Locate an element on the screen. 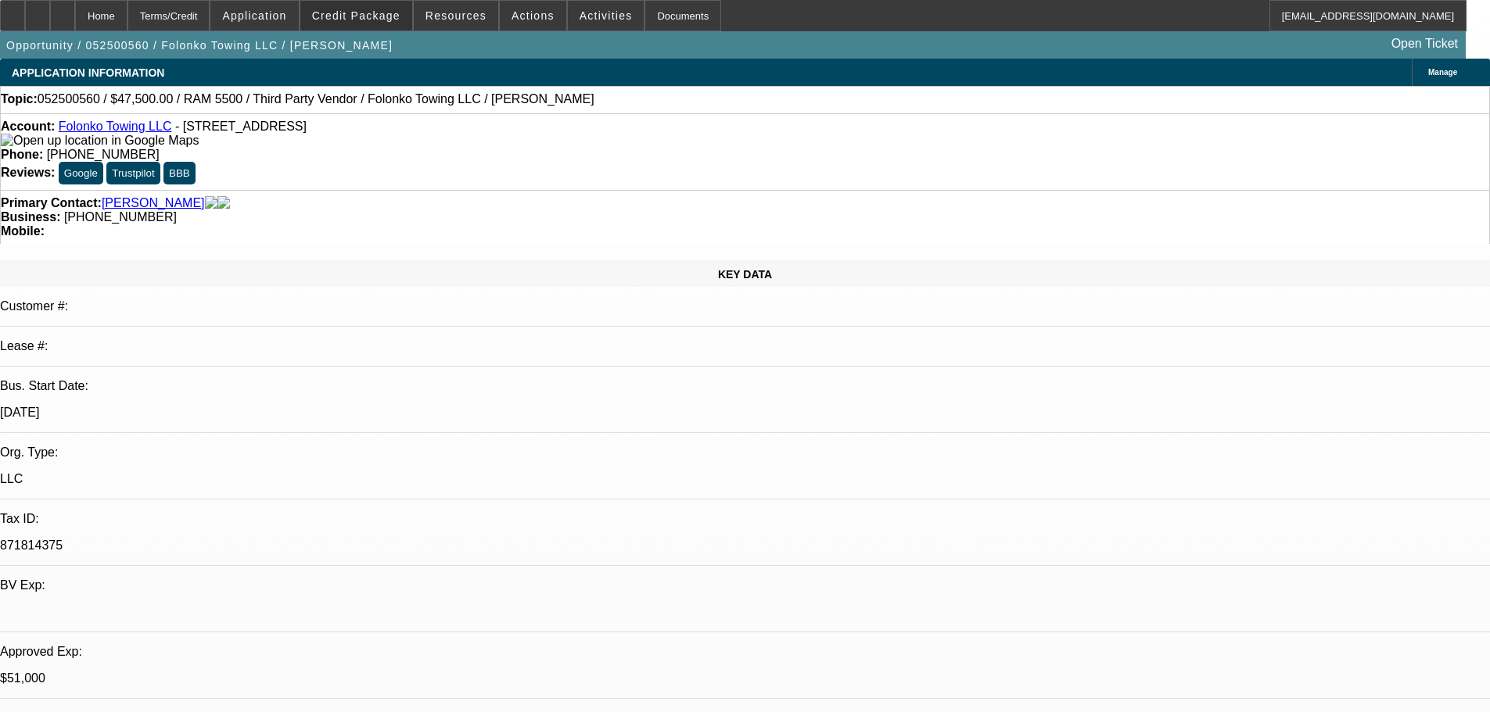  button: Credit Package is located at coordinates (356, 16).